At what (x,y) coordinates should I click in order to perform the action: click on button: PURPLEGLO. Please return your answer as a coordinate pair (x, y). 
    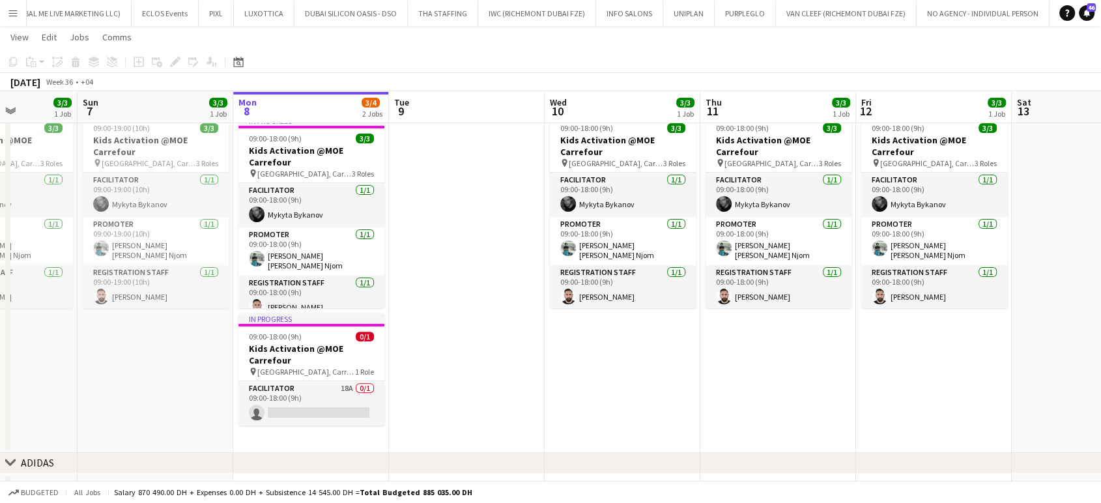
    Looking at the image, I should click on (745, 13).